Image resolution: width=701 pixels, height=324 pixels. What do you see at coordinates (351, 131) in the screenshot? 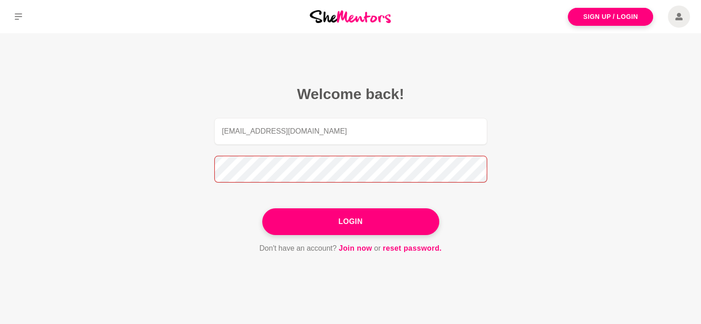
I see `input: Email address` at bounding box center [351, 131].